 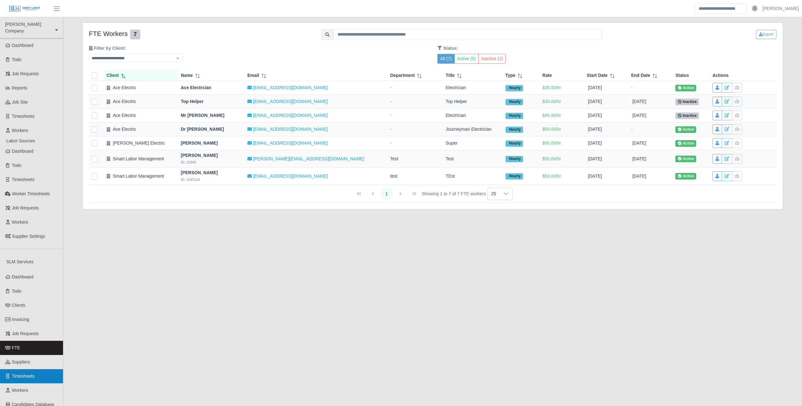 What do you see at coordinates (607, 48) in the screenshot?
I see `label: Status:` at bounding box center [607, 48].